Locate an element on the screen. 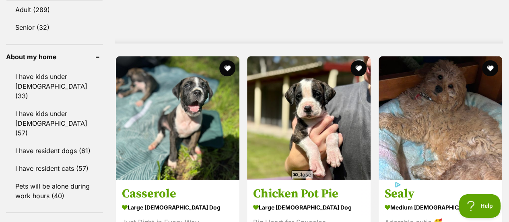 The image size is (509, 222). a: Pets will be alone during work hours (40) is located at coordinates (54, 190).